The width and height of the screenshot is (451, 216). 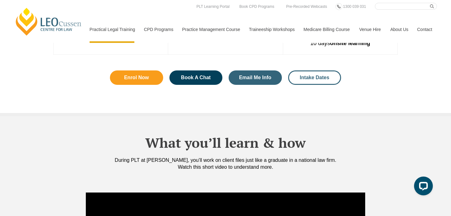 What do you see at coordinates (196, 78) in the screenshot?
I see `span: Book A Chat` at bounding box center [196, 78].